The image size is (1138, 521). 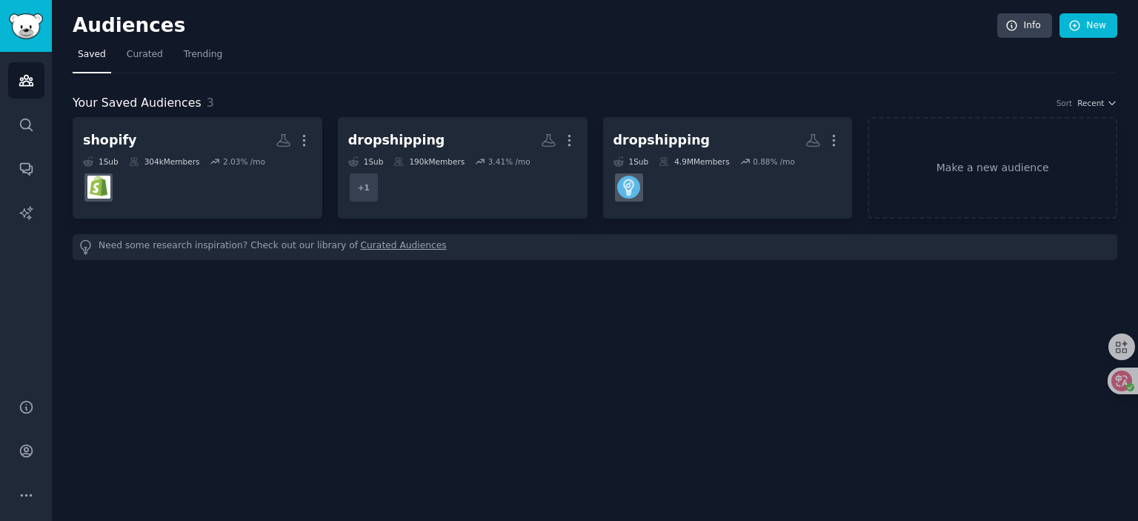 I want to click on img: shopify, so click(x=99, y=187).